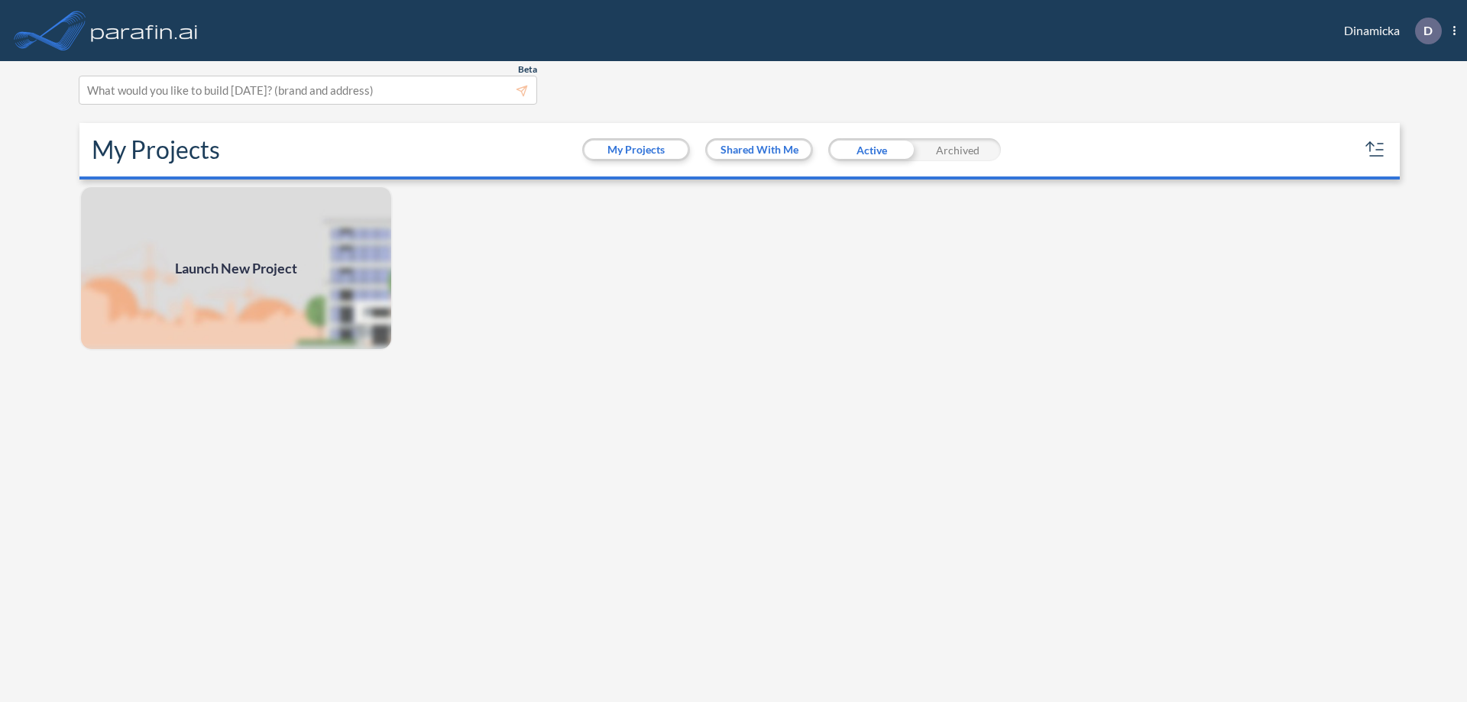 This screenshot has width=1467, height=702. Describe the element at coordinates (1388, 31) in the screenshot. I see `div: Dinamicka` at that location.